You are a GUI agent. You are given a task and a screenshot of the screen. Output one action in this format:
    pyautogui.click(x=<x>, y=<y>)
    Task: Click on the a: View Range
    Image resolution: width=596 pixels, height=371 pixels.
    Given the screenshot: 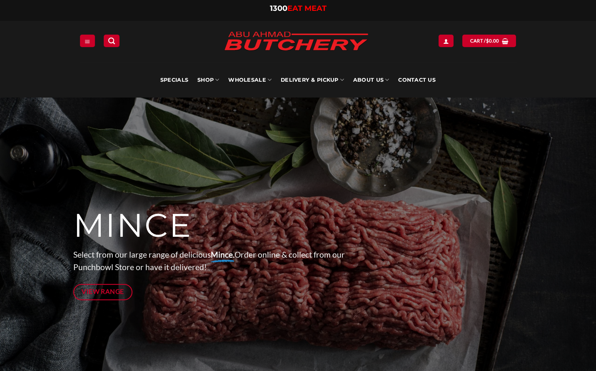 What is the action you would take?
    pyautogui.click(x=103, y=291)
    